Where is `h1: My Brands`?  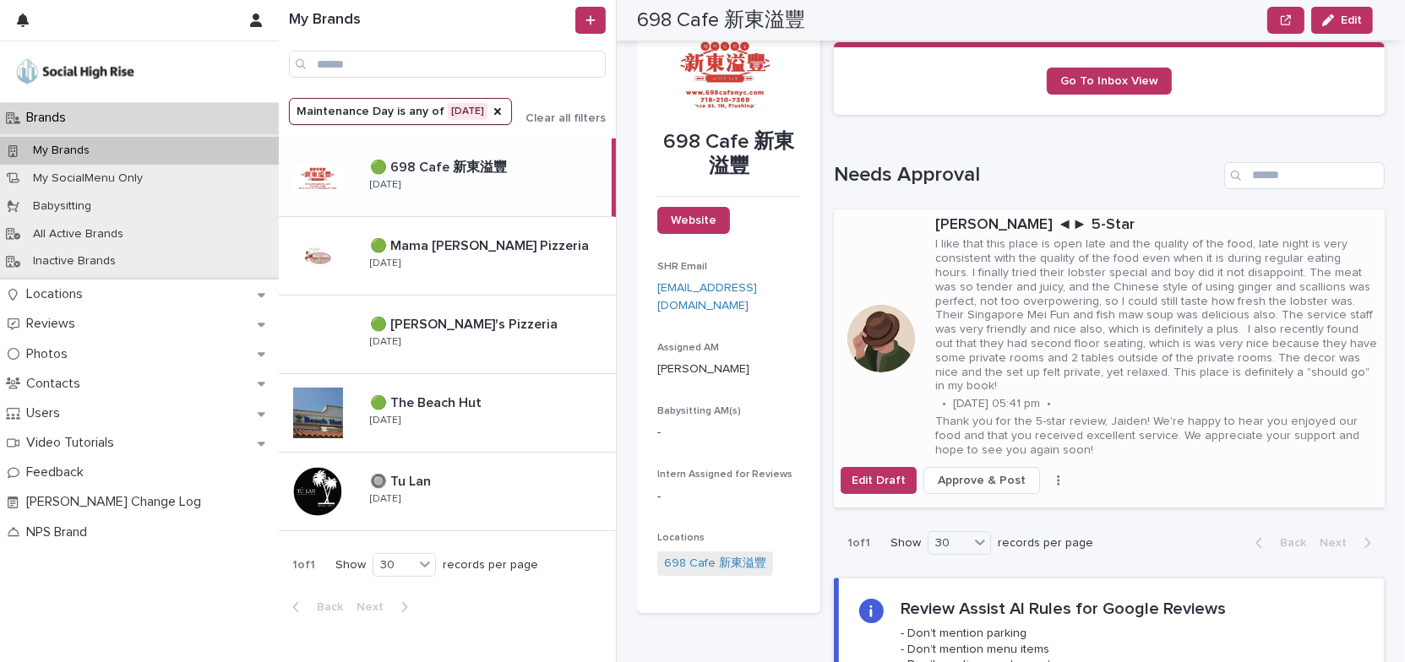 h1: My Brands is located at coordinates (430, 20).